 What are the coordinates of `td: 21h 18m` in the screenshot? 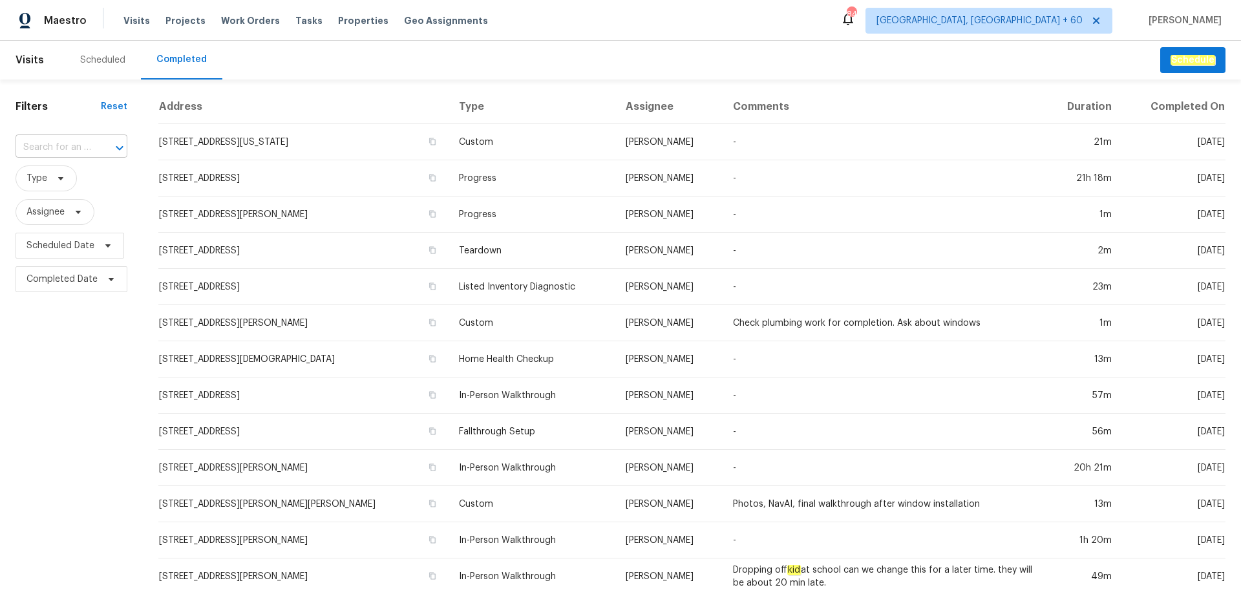 It's located at (1082, 178).